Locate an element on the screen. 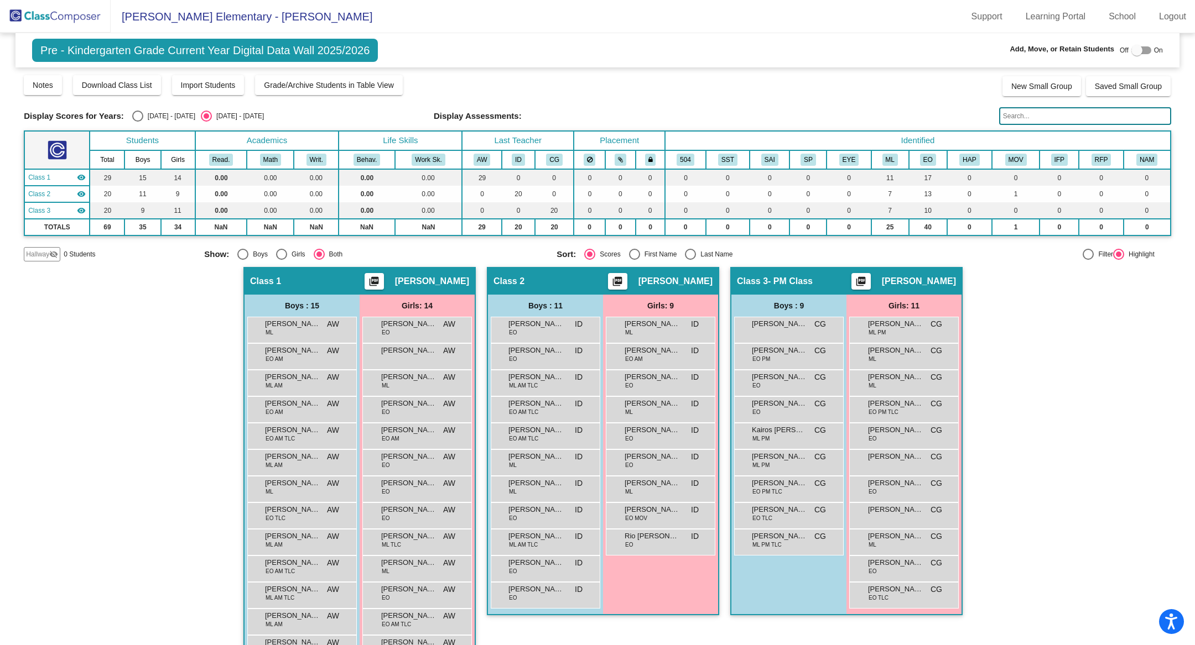 The image size is (1195, 645). span: Download Class List is located at coordinates (117, 85).